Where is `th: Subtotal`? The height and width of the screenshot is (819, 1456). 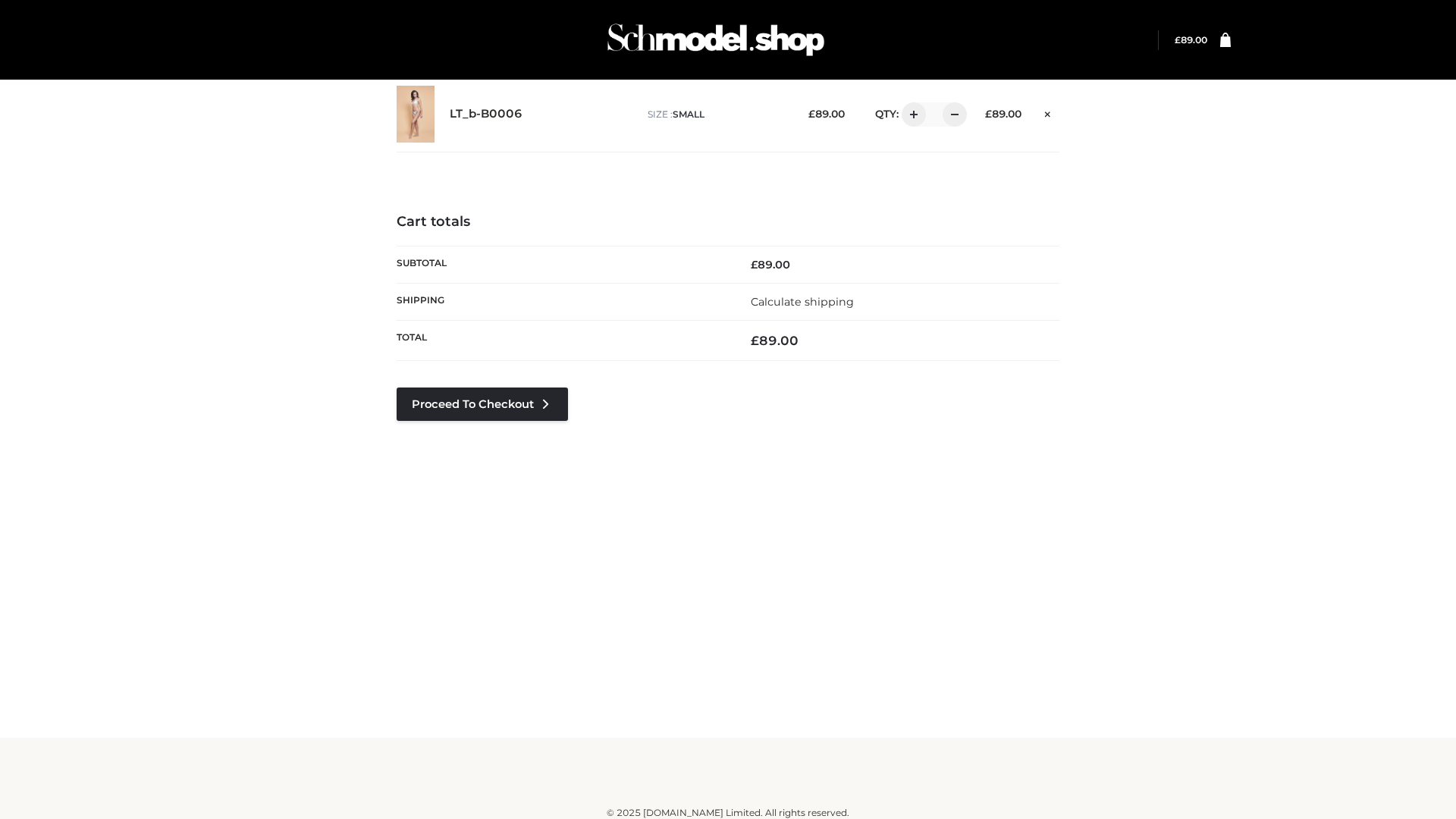 th: Subtotal is located at coordinates (562, 264).